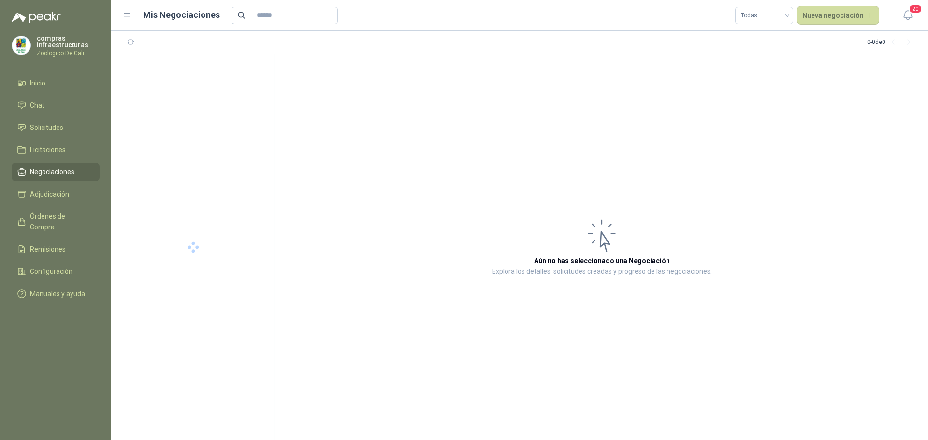  What do you see at coordinates (56, 128) in the screenshot?
I see `a: Solicitudes` at bounding box center [56, 128].